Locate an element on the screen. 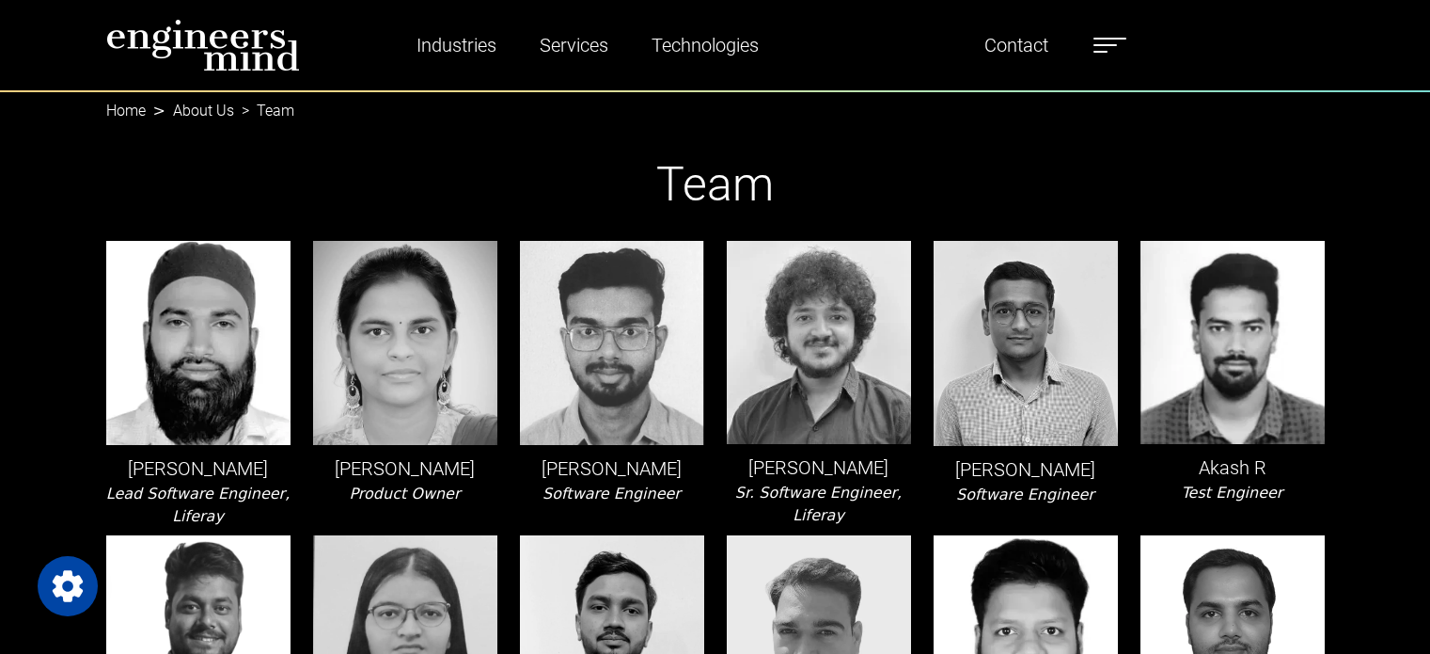 This screenshot has height=654, width=1430. a: Contact is located at coordinates (1016, 45).